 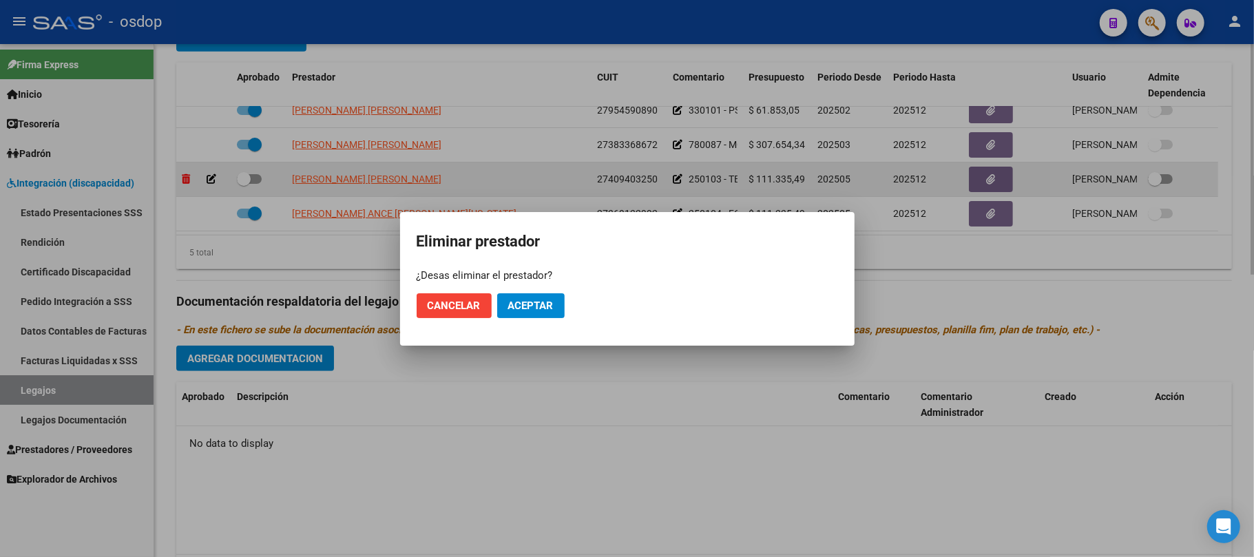 What do you see at coordinates (531, 306) in the screenshot?
I see `span: Aceptar` at bounding box center [531, 306].